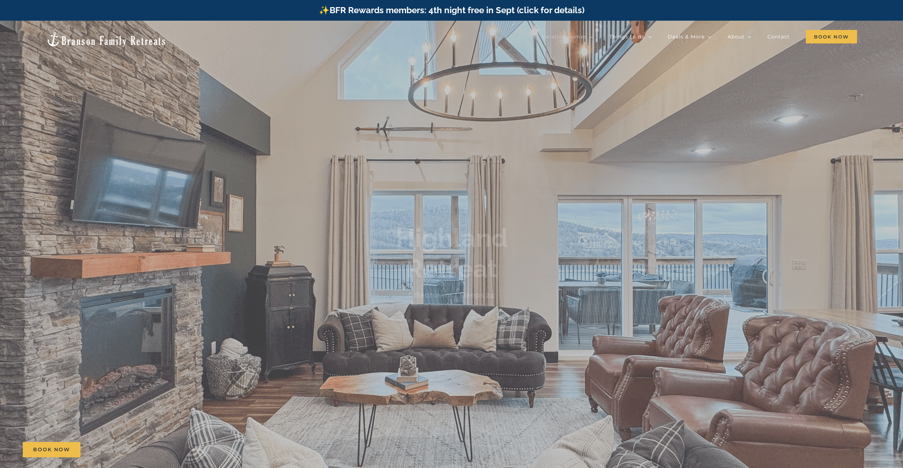  What do you see at coordinates (778, 37) in the screenshot?
I see `span: Contact` at bounding box center [778, 37].